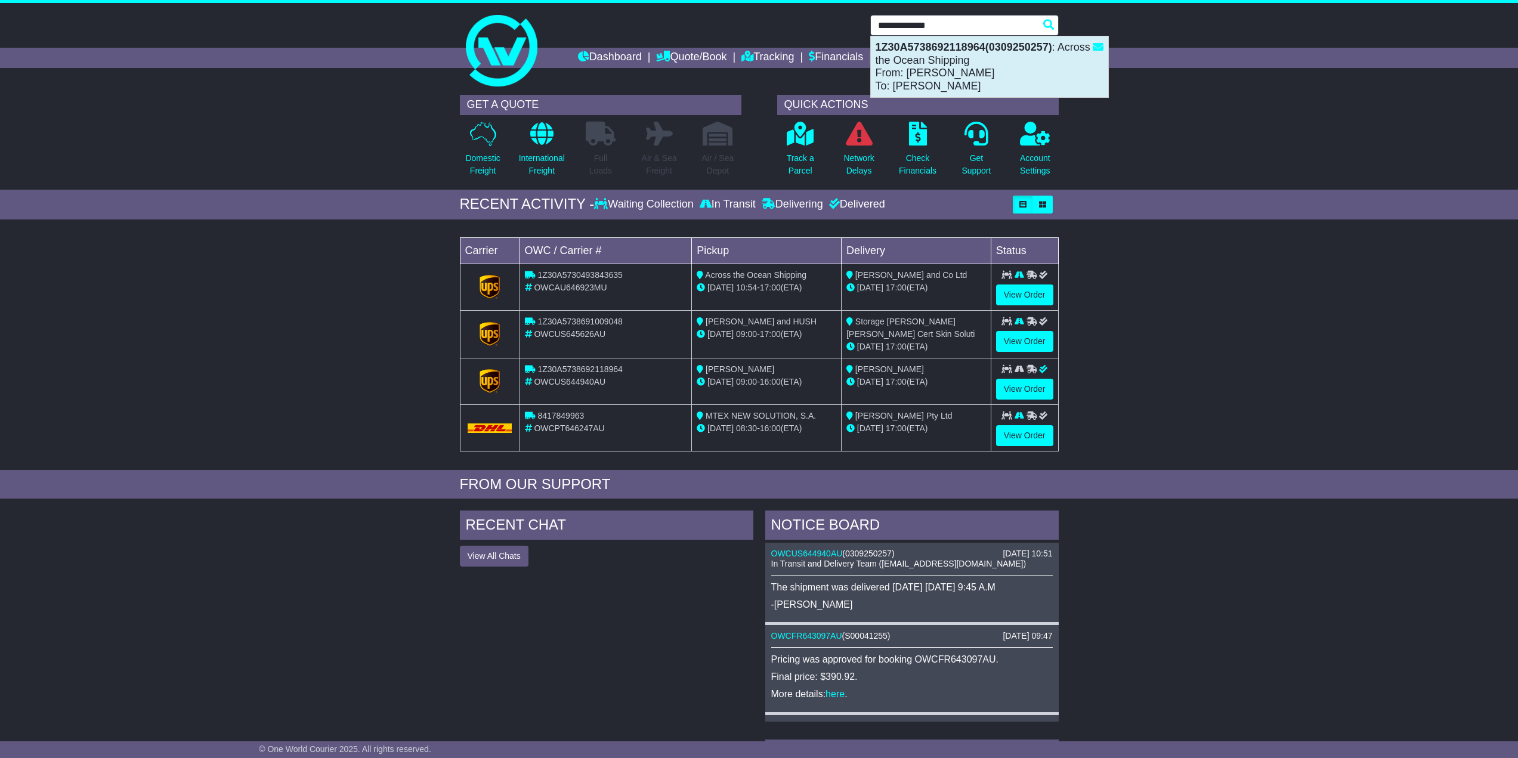 The width and height of the screenshot is (1518, 758). Describe the element at coordinates (866, 636) in the screenshot. I see `span: S00041255` at that location.